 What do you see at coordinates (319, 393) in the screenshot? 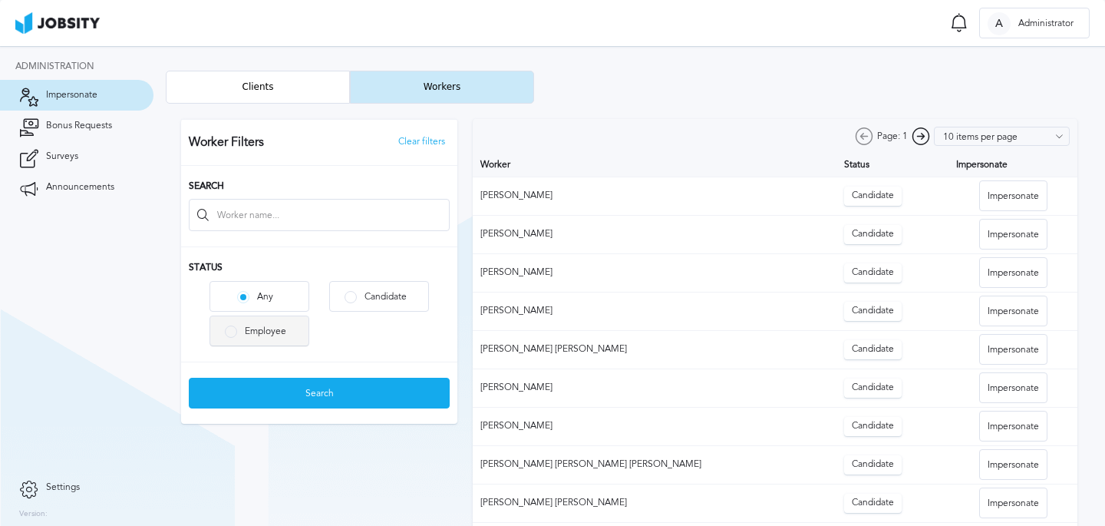
I see `button: Search` at bounding box center [319, 393].